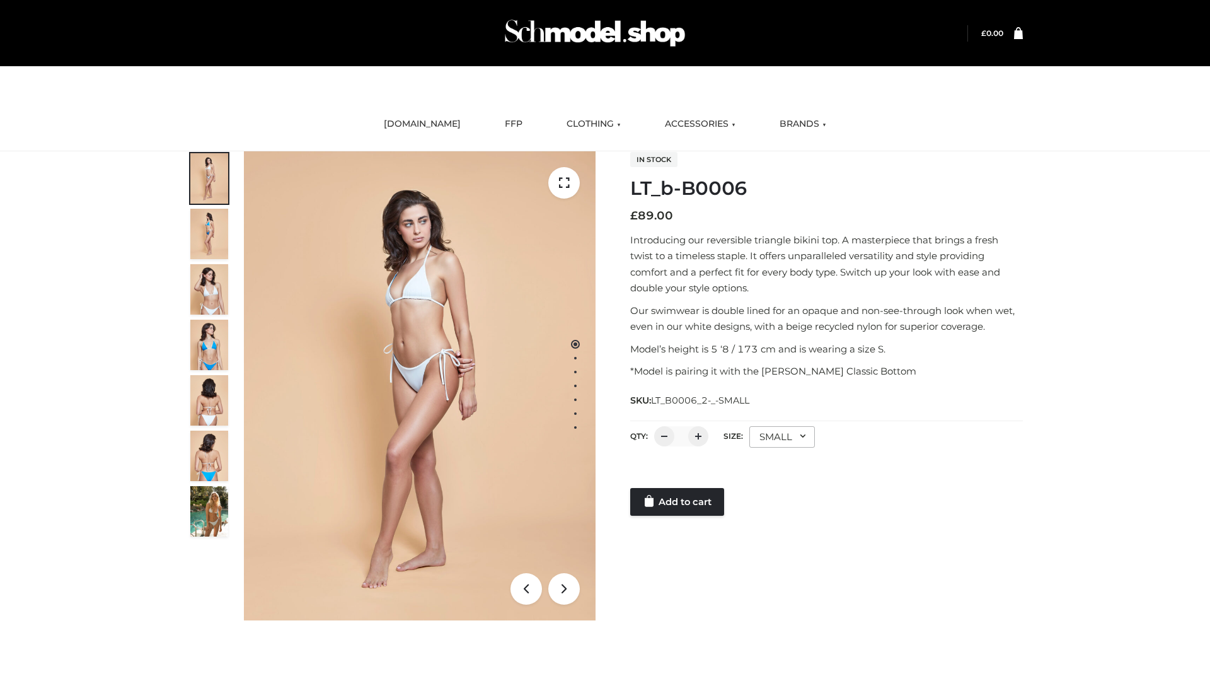 This screenshot has width=1210, height=681. I want to click on h1: LT_b-B0006, so click(826, 188).